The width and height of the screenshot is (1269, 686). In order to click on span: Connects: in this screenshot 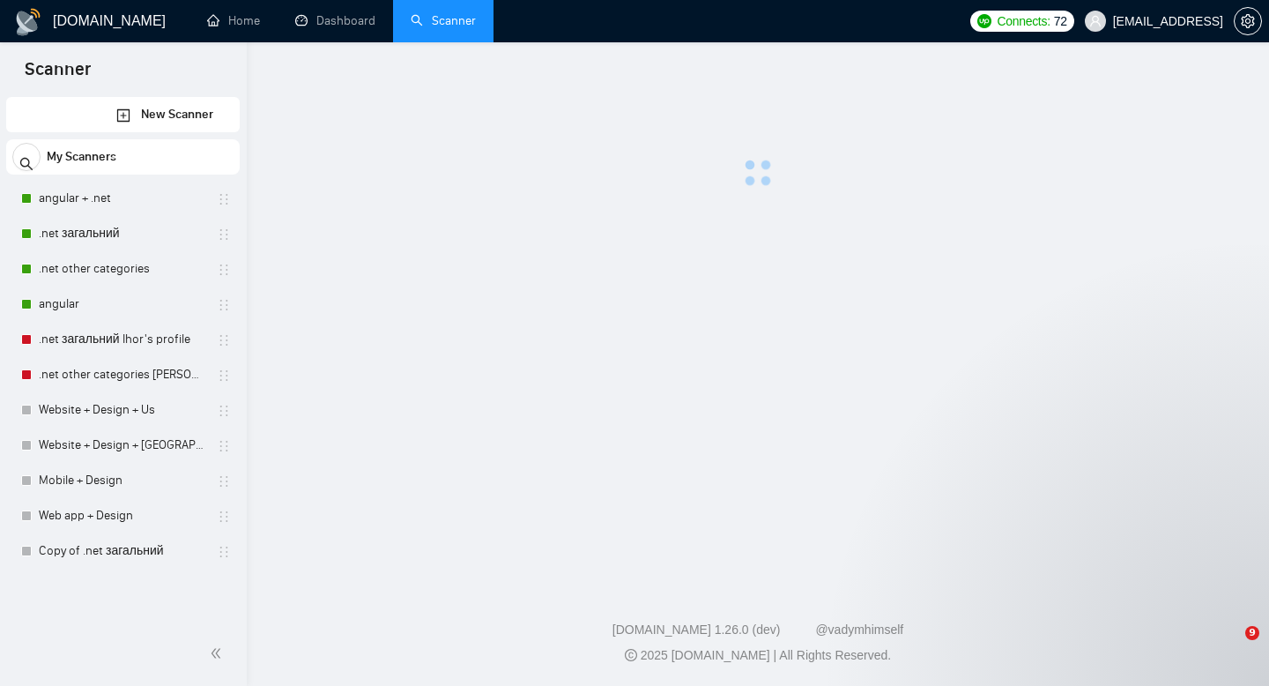, I will do `click(1023, 21)`.